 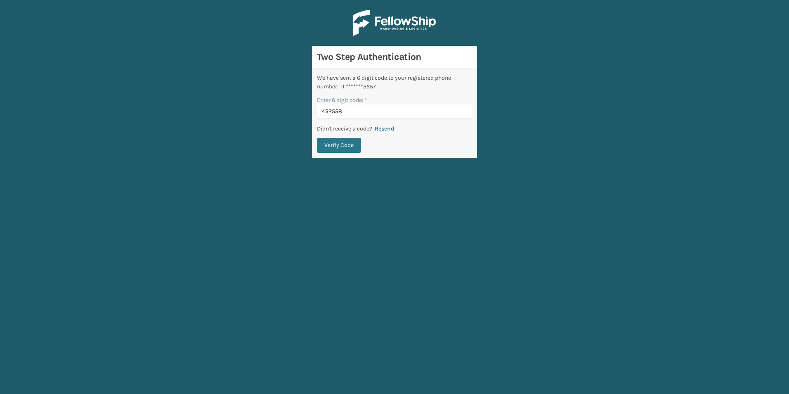 What do you see at coordinates (384, 129) in the screenshot?
I see `button: Resend` at bounding box center [384, 129].